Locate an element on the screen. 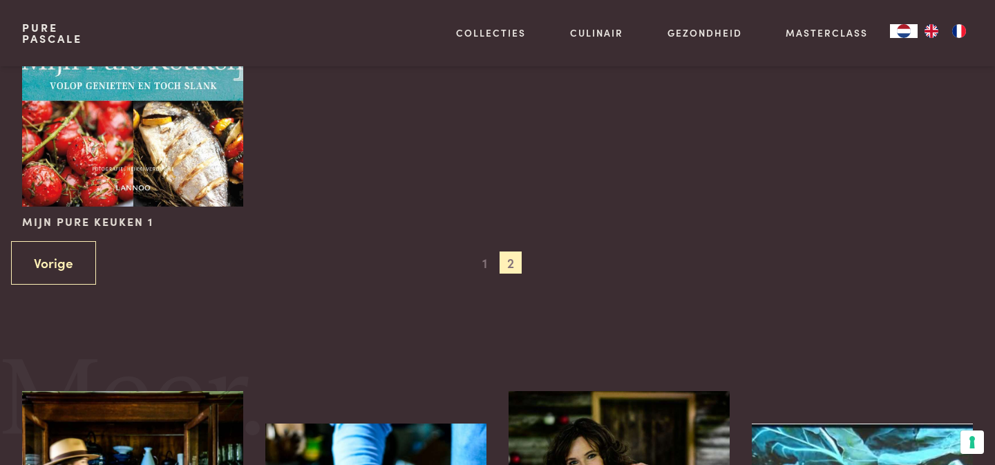  ul: Language list is located at coordinates (946, 31).